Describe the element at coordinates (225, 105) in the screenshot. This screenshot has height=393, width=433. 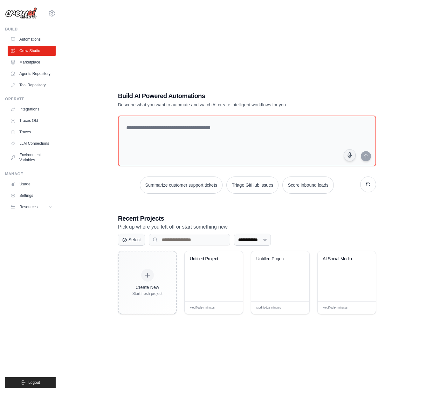
I see `p: Describe what you want to automate and watch AI create intelligent workflows for you` at that location.